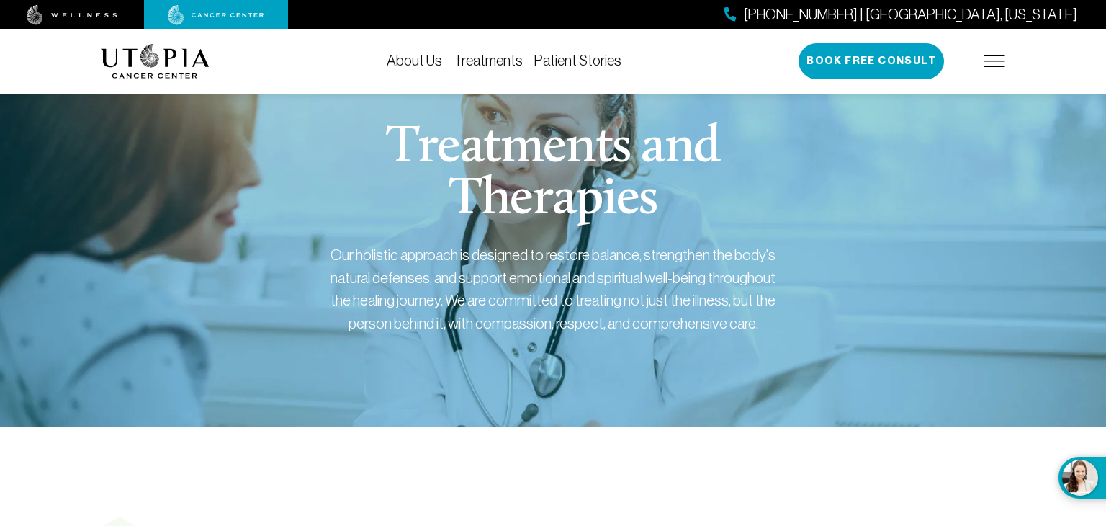 This screenshot has width=1106, height=526. Describe the element at coordinates (578, 60) in the screenshot. I see `a: Patient Stories` at that location.